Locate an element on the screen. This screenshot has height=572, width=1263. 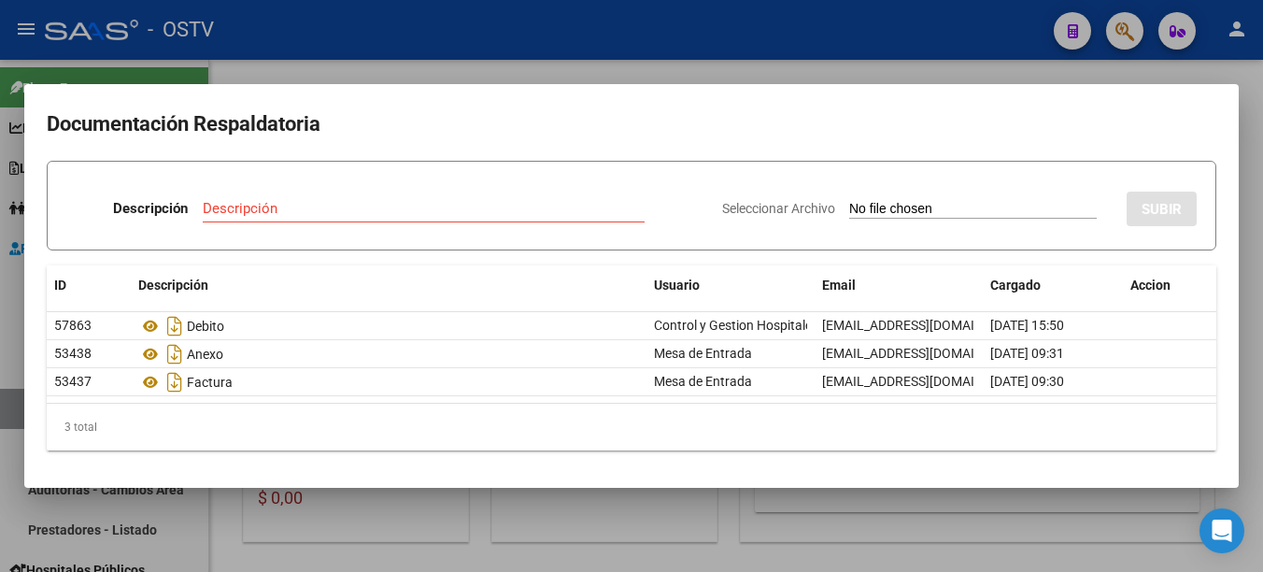
button: SUBIR is located at coordinates (1161, 208).